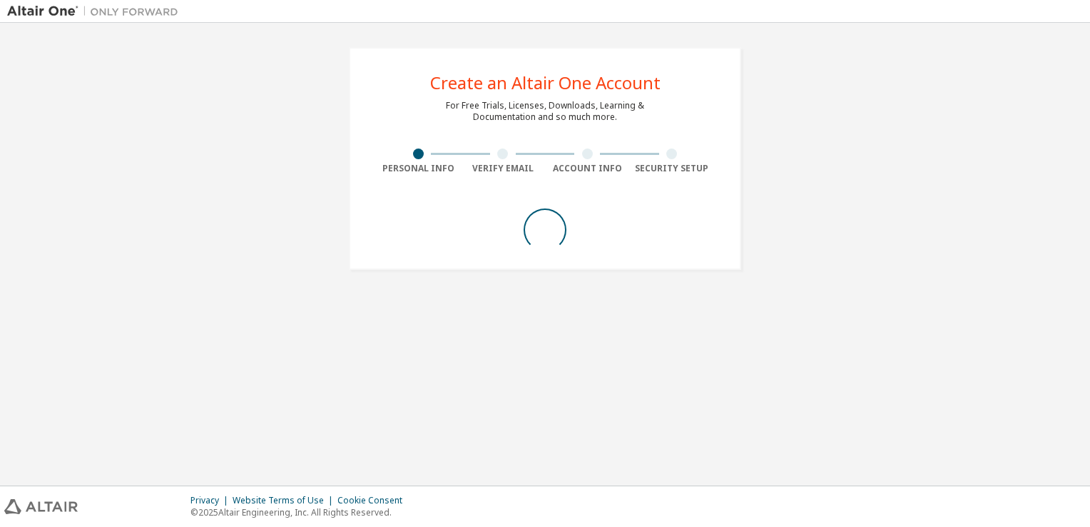 The image size is (1090, 527). What do you see at coordinates (545, 83) in the screenshot?
I see `div: Create an Altair One Account` at bounding box center [545, 83].